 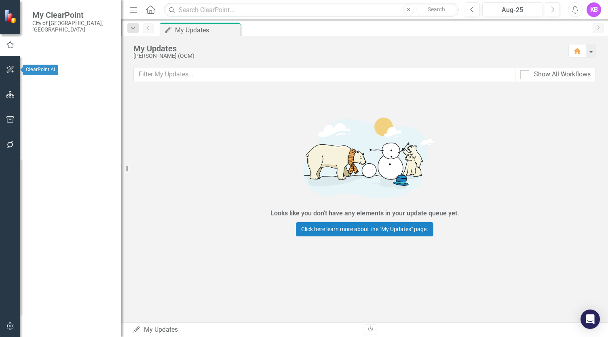 What do you see at coordinates (73, 224) in the screenshot?
I see `div: Utilities` at bounding box center [73, 224].